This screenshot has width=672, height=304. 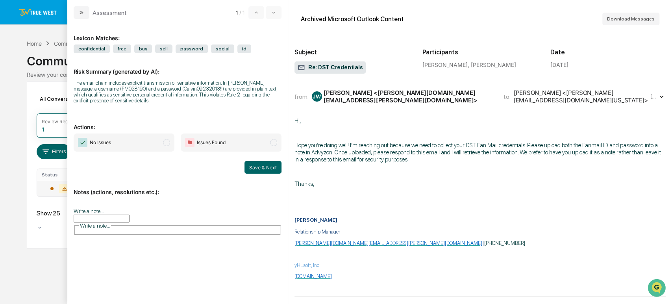 I want to click on label: Write a note..., so click(x=89, y=211).